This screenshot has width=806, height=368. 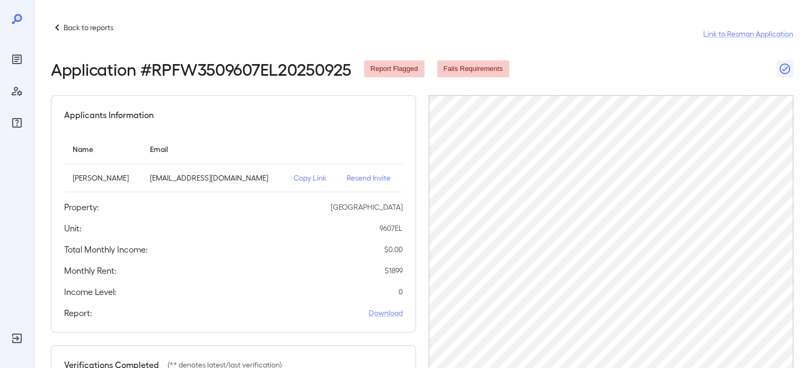 I want to click on h5: Income Level:, so click(x=90, y=292).